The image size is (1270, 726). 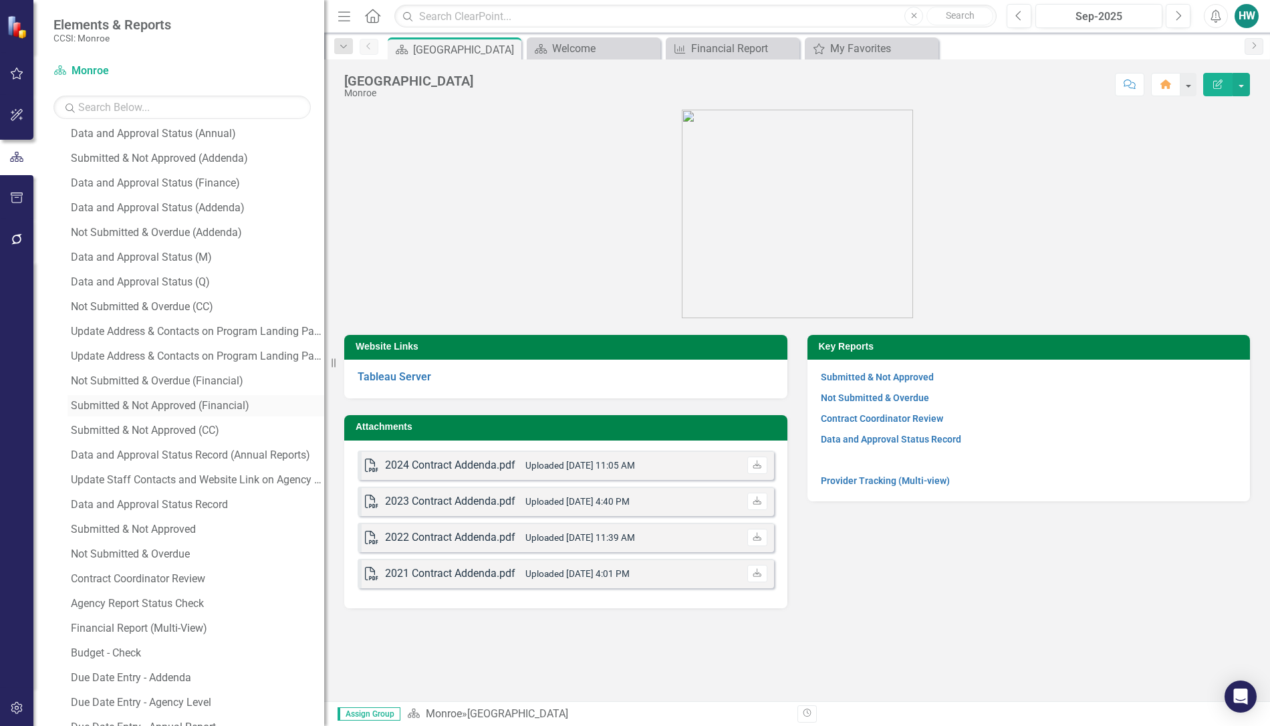 What do you see at coordinates (18, 27) in the screenshot?
I see `img: ClearPoint Strategy` at bounding box center [18, 27].